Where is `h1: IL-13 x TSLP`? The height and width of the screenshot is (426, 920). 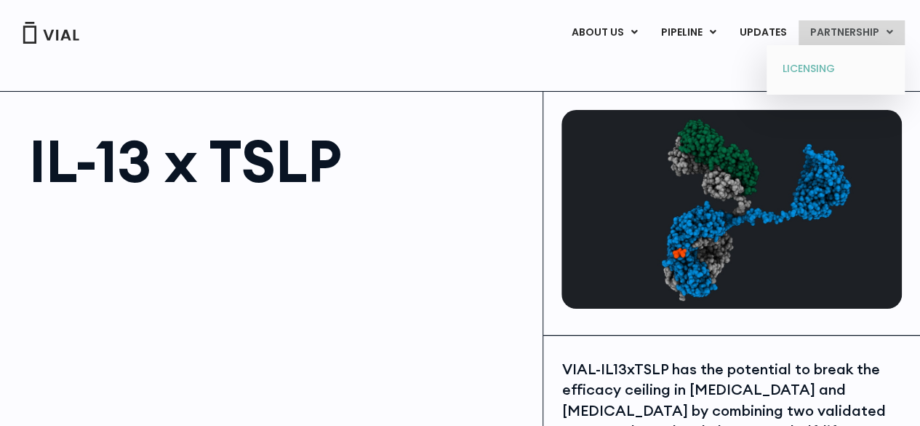 h1: IL-13 x TSLP is located at coordinates (279, 161).